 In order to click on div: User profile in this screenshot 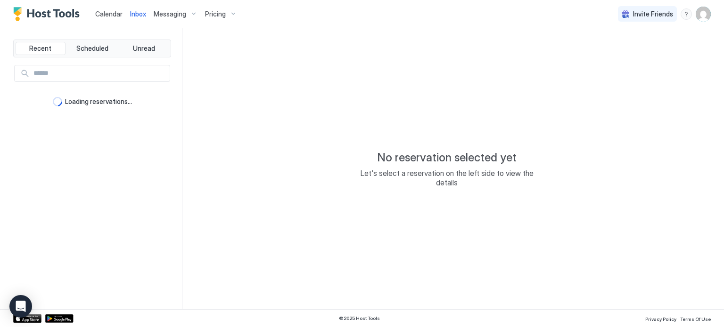, I will do `click(703, 14)`.